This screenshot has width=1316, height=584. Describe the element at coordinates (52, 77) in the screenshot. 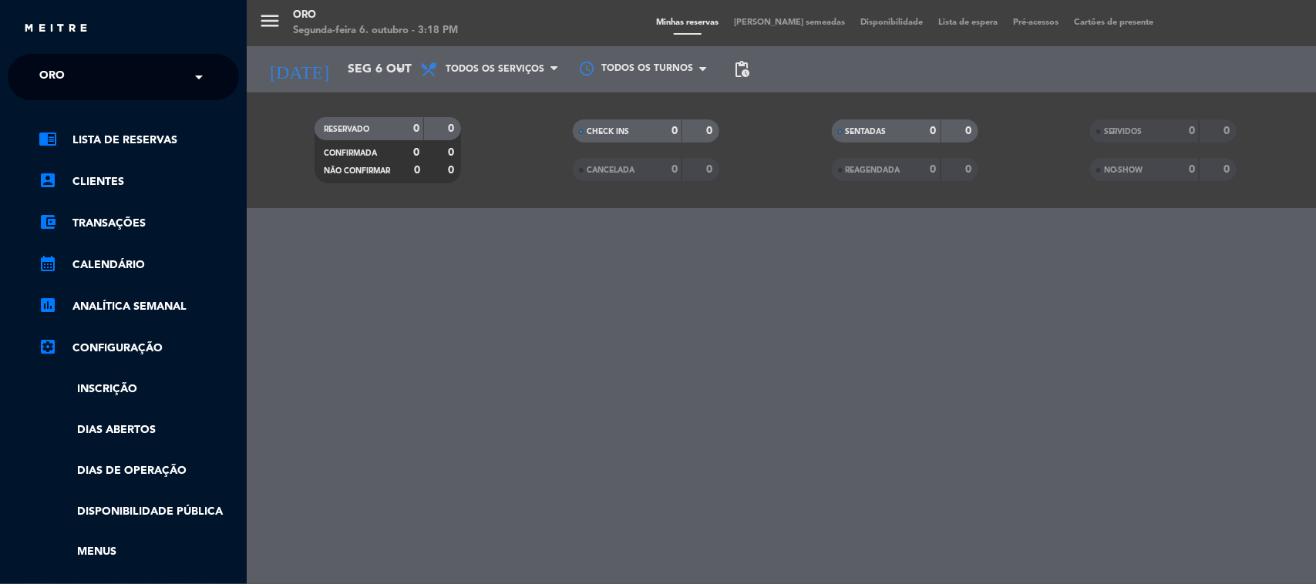

I see `span: Oro` at that location.